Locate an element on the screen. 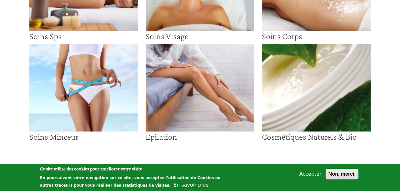 The image size is (400, 191). p: En poursuivant votre navigation sur ce site, vous acceptez l’utilisation de Cookies ou autres tra... is located at coordinates (130, 181).